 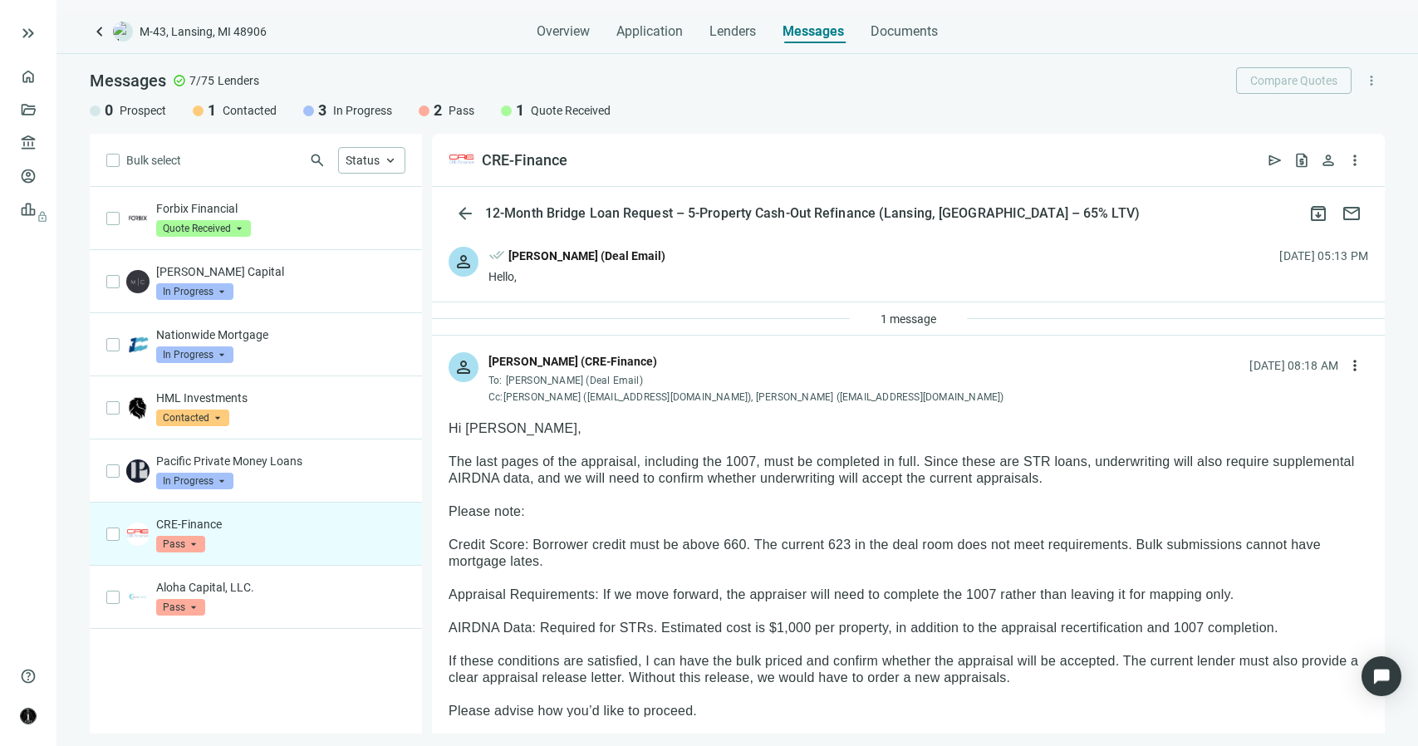 I want to click on button: keyboard_double_arrow_right, so click(x=28, y=33).